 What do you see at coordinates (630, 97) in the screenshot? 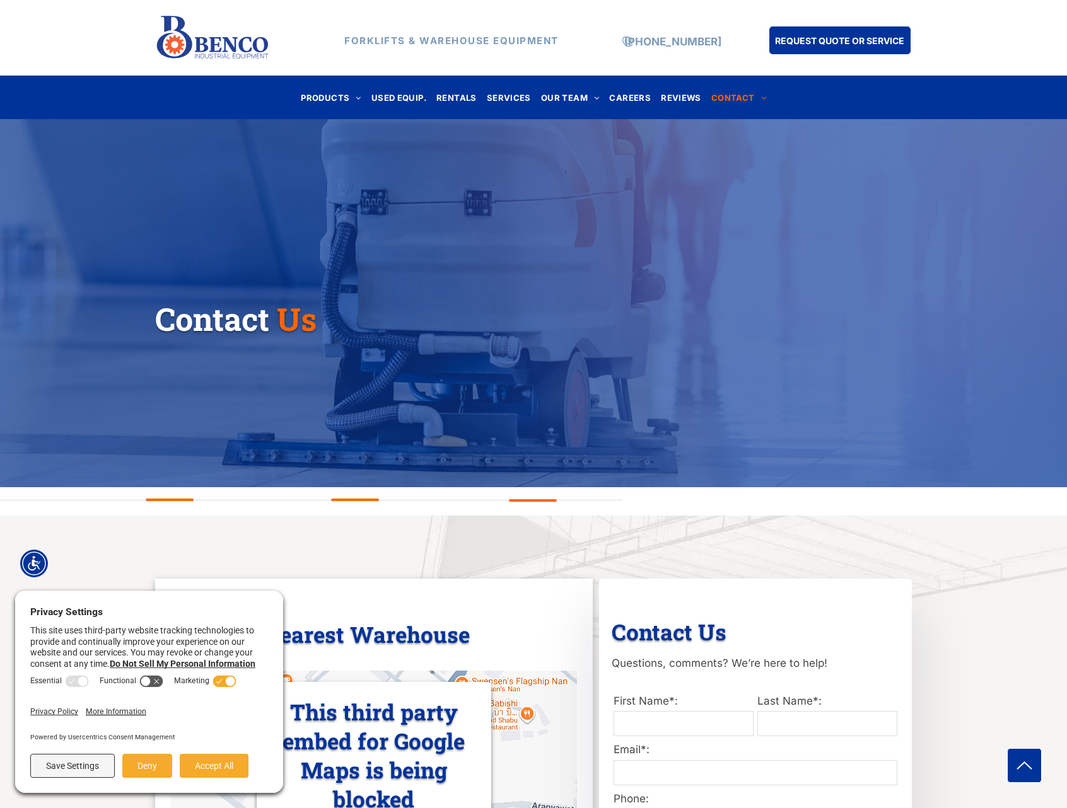
I see `a: CAREERS` at bounding box center [630, 97].